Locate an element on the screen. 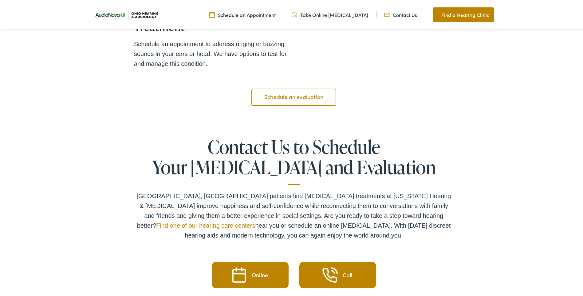 This screenshot has width=583, height=296. a: Take an Online Hearing Test Call is located at coordinates (338, 274).